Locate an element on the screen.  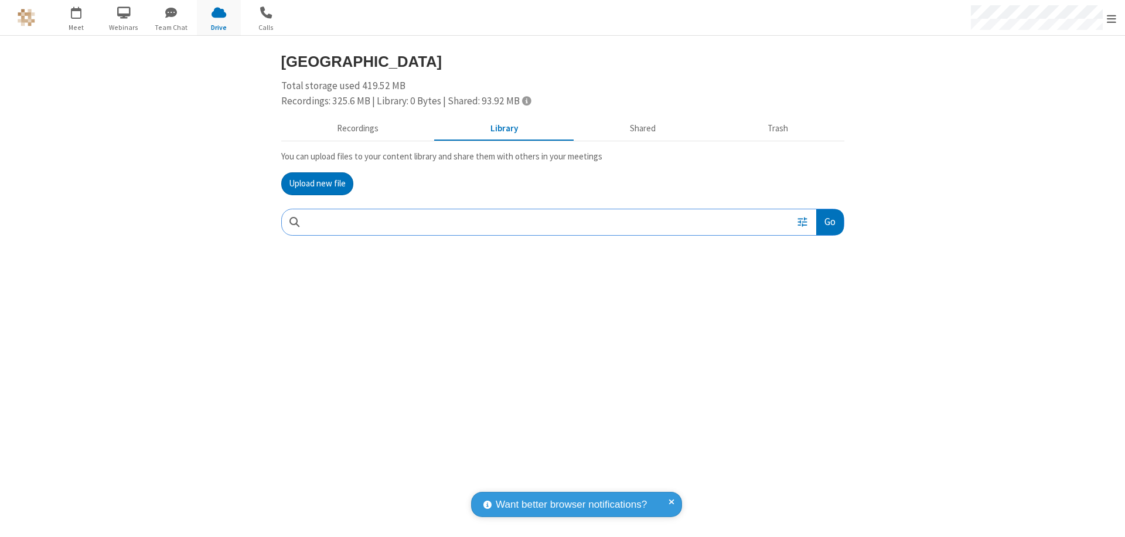
button: Trash is located at coordinates (778, 129).